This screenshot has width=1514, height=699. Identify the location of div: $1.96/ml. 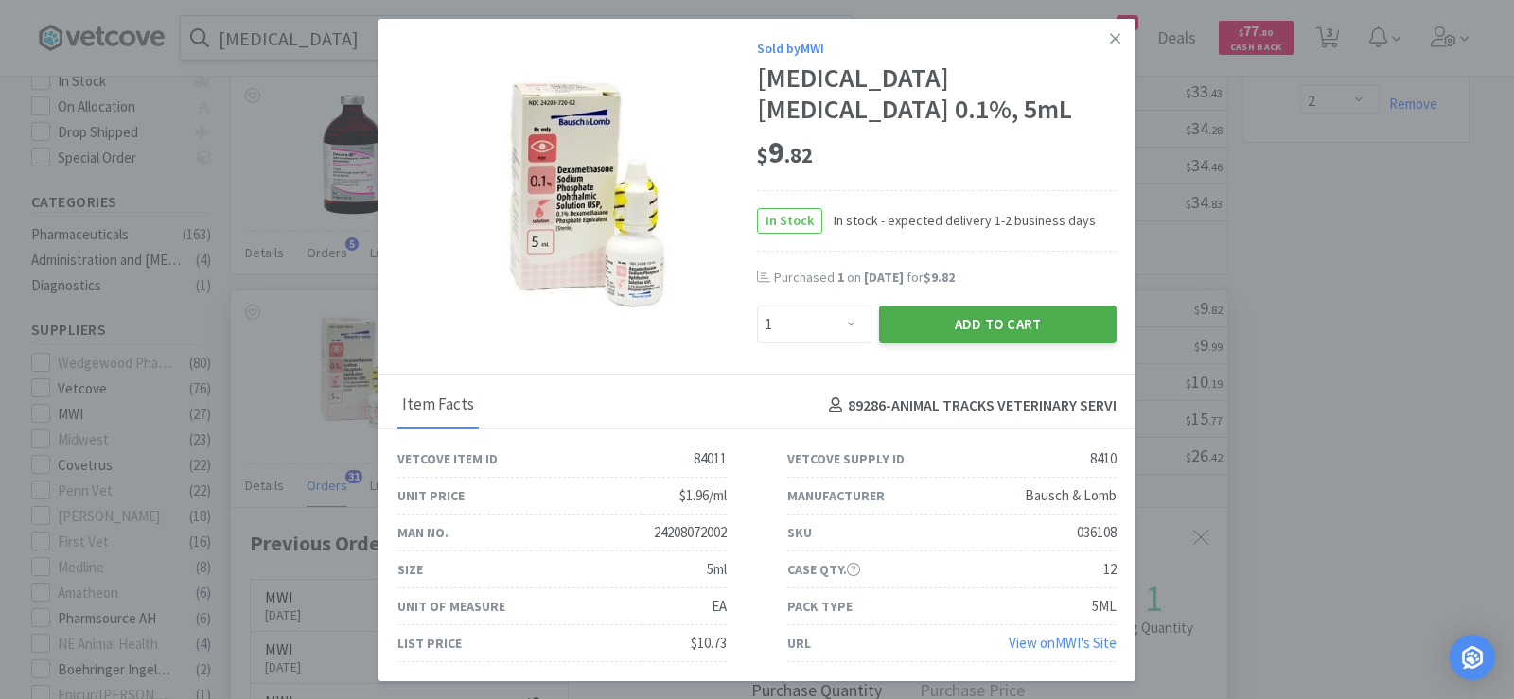
(703, 496).